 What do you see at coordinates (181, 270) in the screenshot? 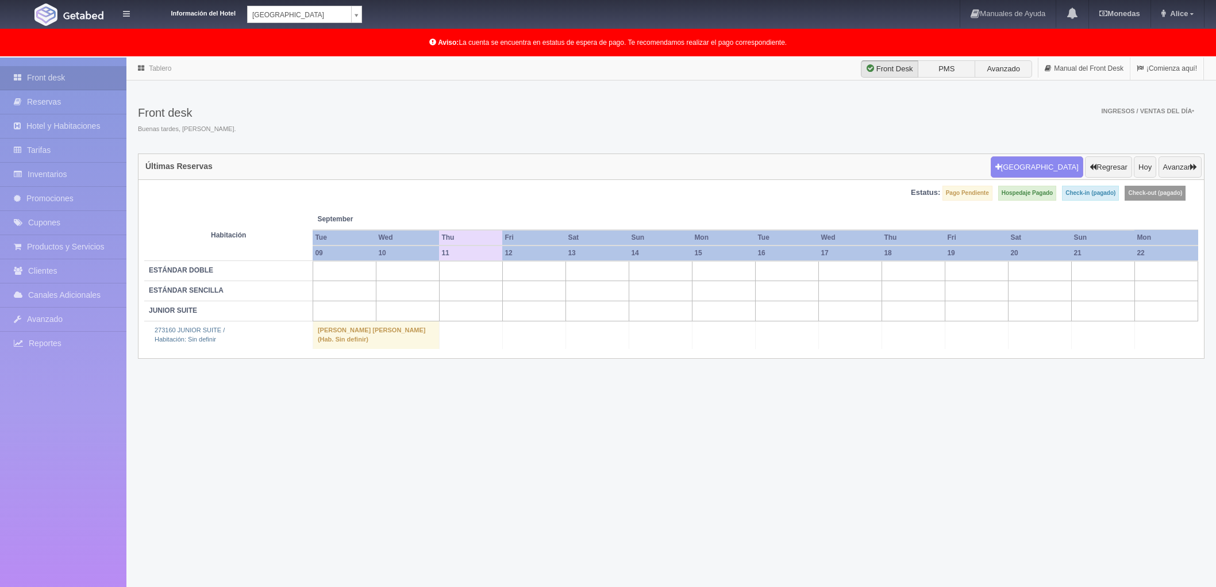
I see `b: ESTÁNDAR DOBLE` at bounding box center [181, 270].